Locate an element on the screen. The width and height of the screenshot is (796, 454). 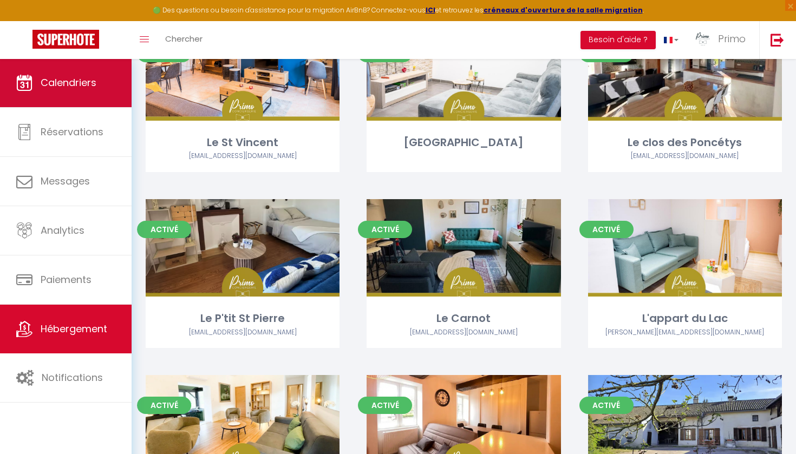
span: Réservations is located at coordinates (72, 132).